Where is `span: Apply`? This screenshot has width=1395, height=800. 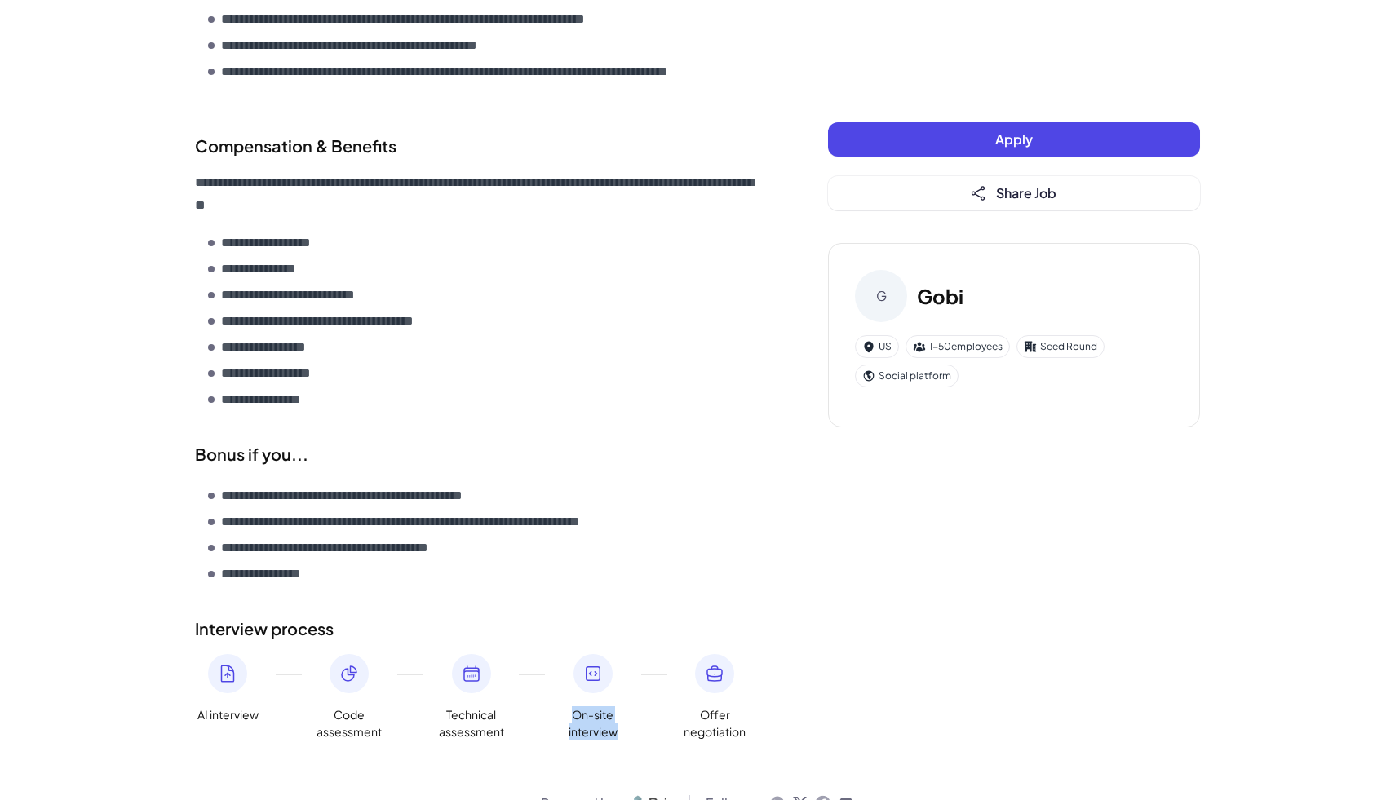
span: Apply is located at coordinates (1014, 139).